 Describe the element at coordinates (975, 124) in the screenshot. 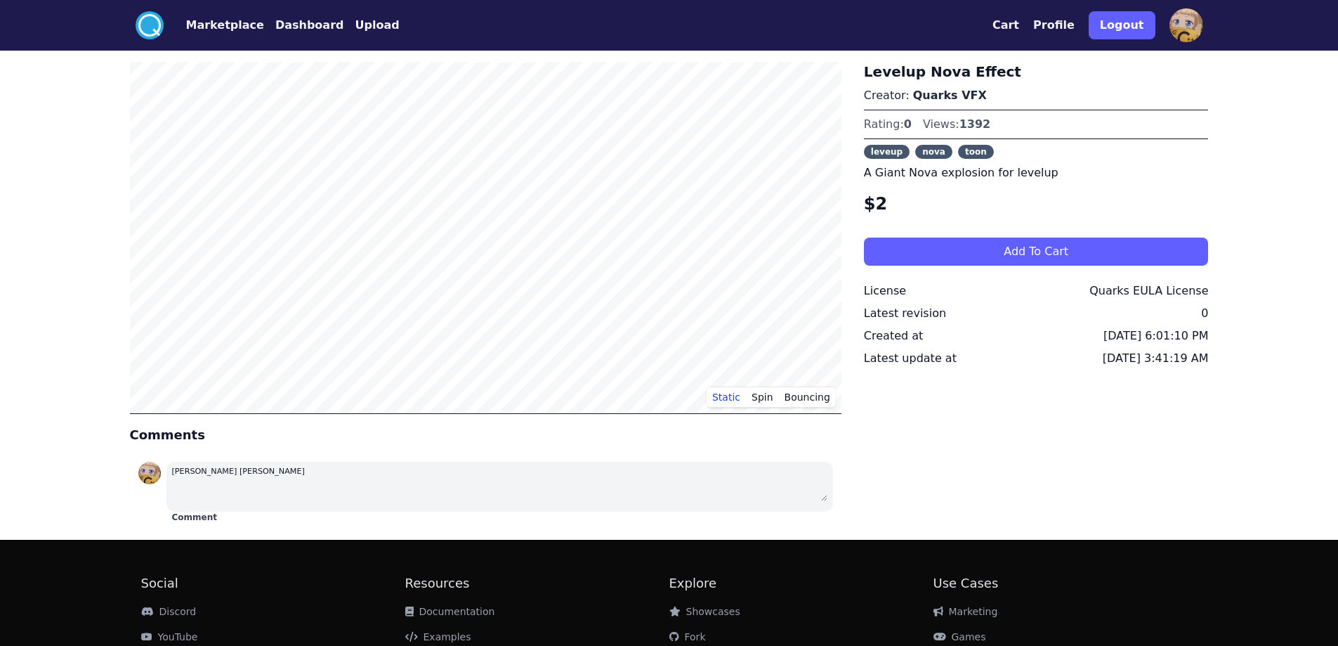

I see `span: 1392` at that location.